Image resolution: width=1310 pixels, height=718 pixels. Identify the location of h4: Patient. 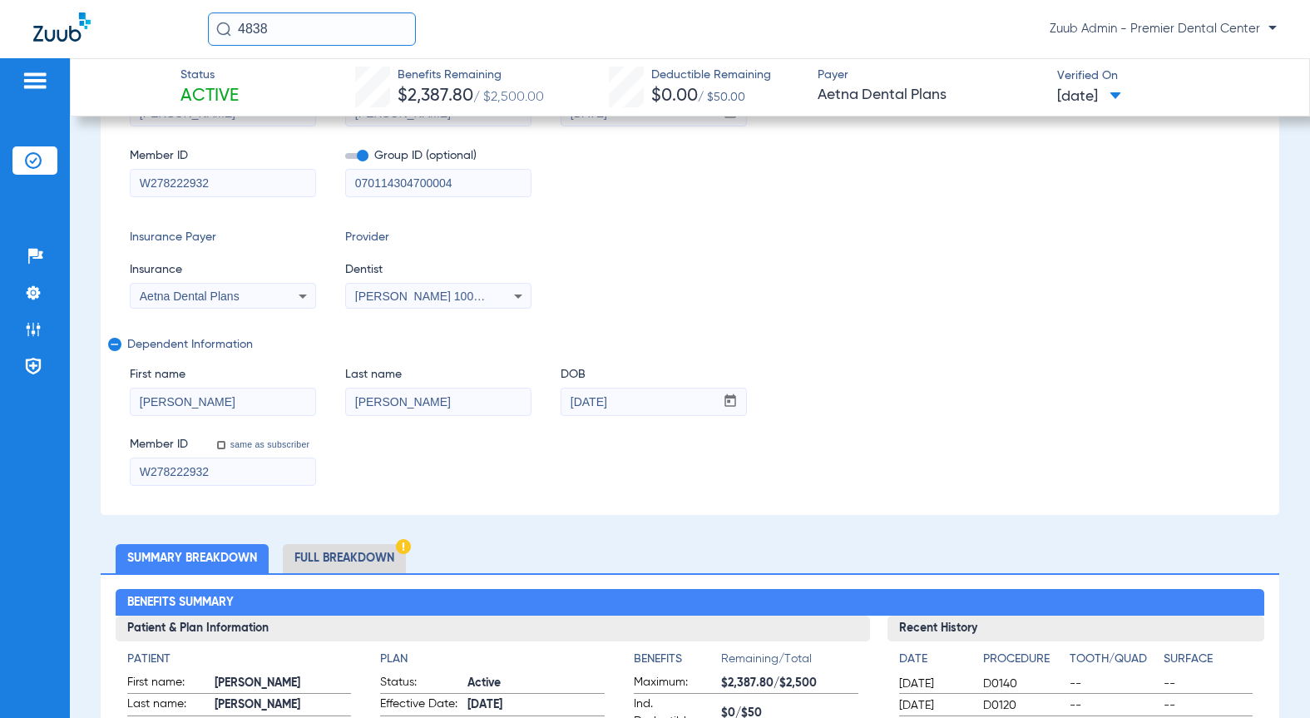
(240, 659).